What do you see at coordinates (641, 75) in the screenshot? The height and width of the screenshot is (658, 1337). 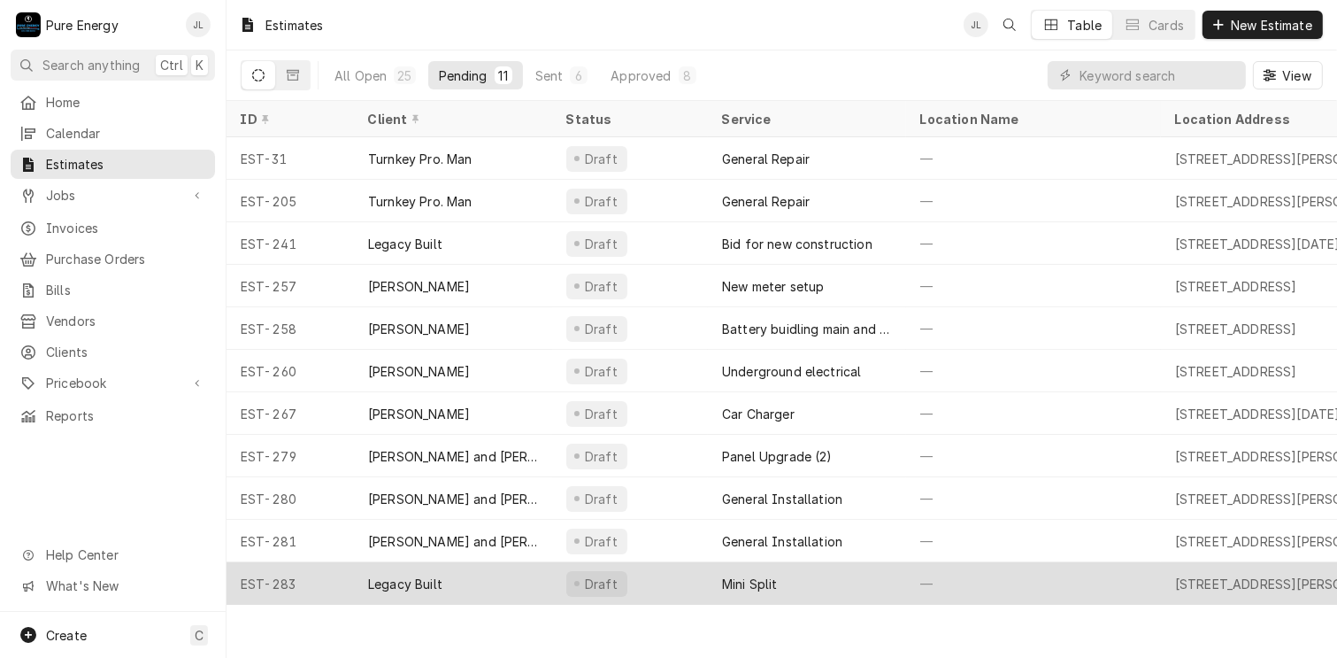 I see `div: Approved` at bounding box center [641, 75].